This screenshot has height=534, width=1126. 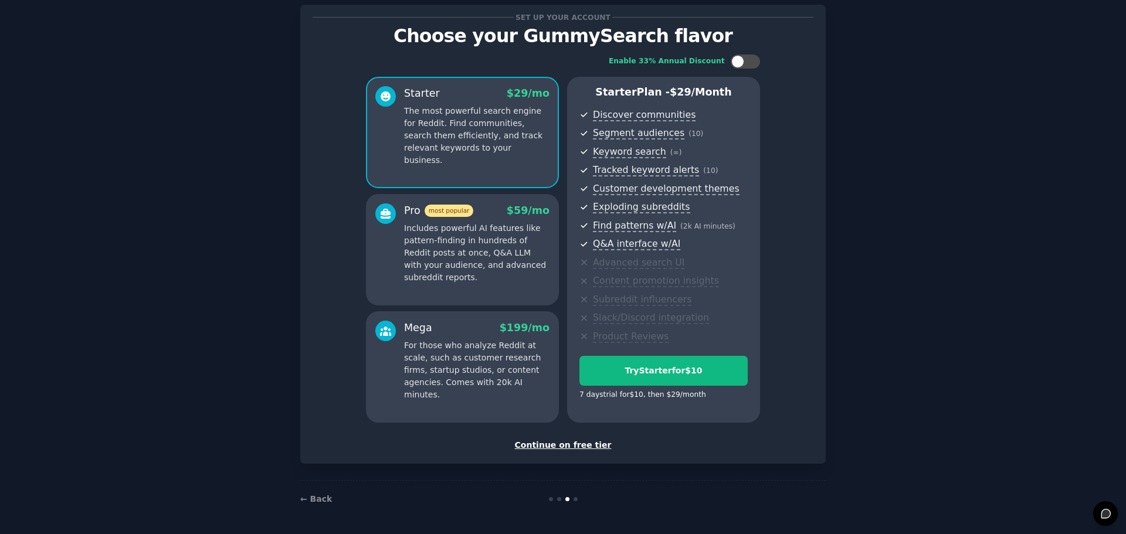 I want to click on p: Starter Plan -, so click(x=663, y=92).